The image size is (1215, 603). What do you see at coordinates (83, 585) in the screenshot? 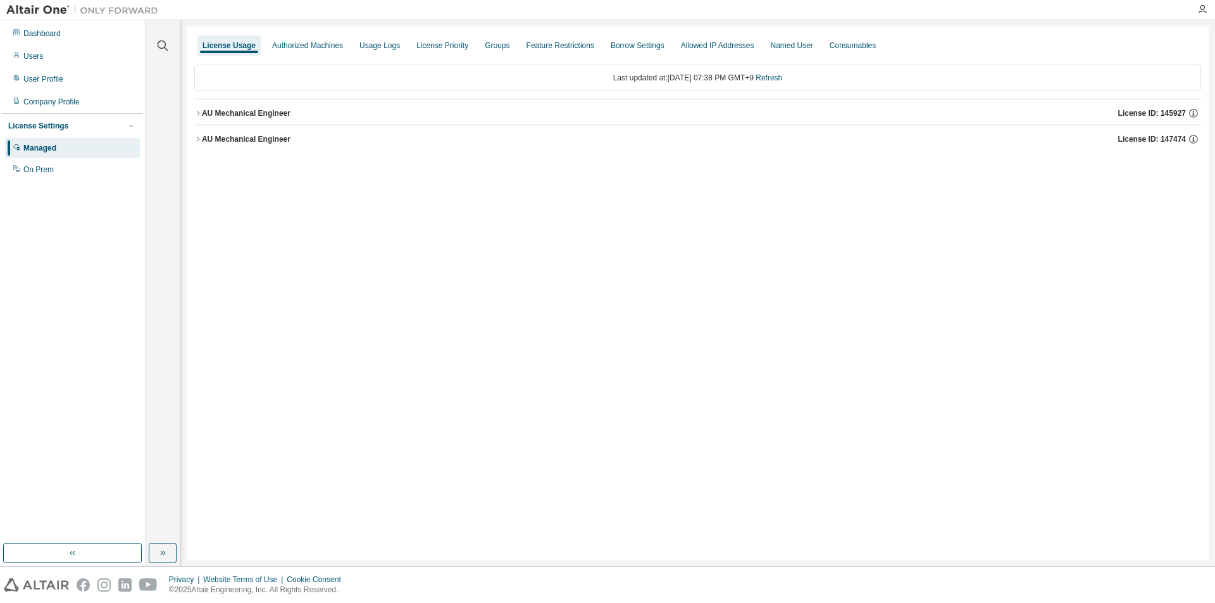
I see `img: facebook.svg` at bounding box center [83, 585].